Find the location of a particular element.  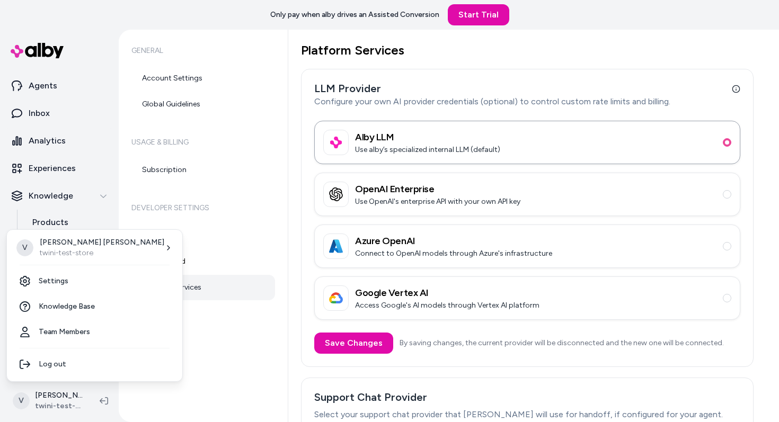

a: Team Members is located at coordinates (94, 332).